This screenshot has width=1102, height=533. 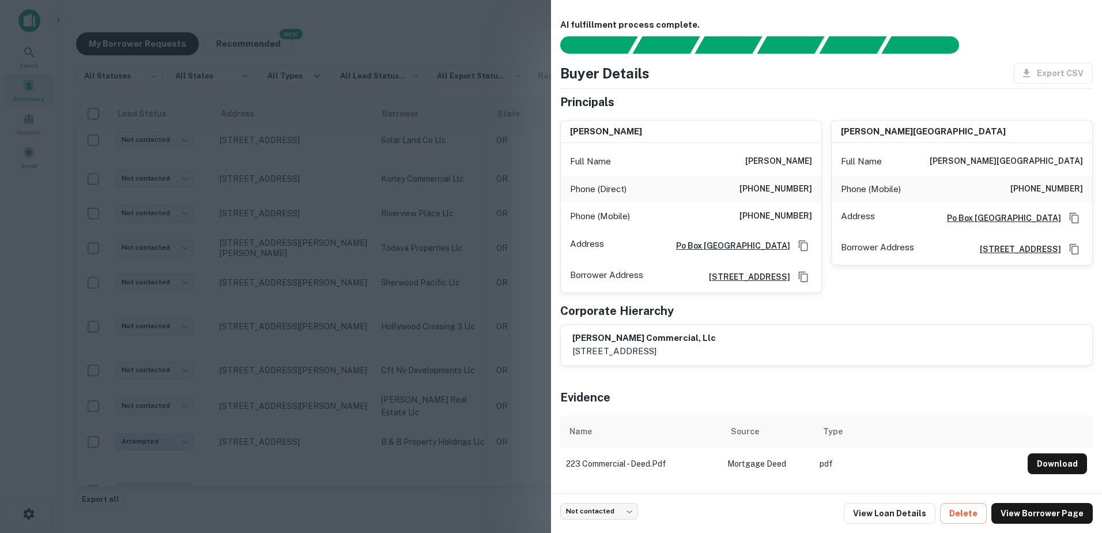 What do you see at coordinates (666, 45) in the screenshot?
I see `div: Your request is received and processing...` at bounding box center [666, 45].